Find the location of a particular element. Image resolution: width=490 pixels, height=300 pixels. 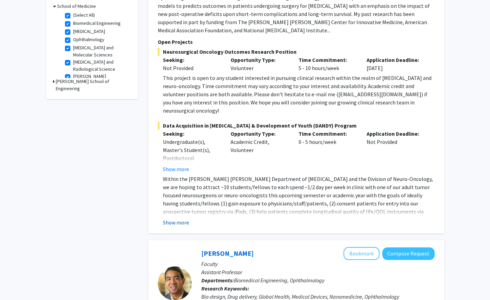

b: Research Keywords: is located at coordinates (225, 289).